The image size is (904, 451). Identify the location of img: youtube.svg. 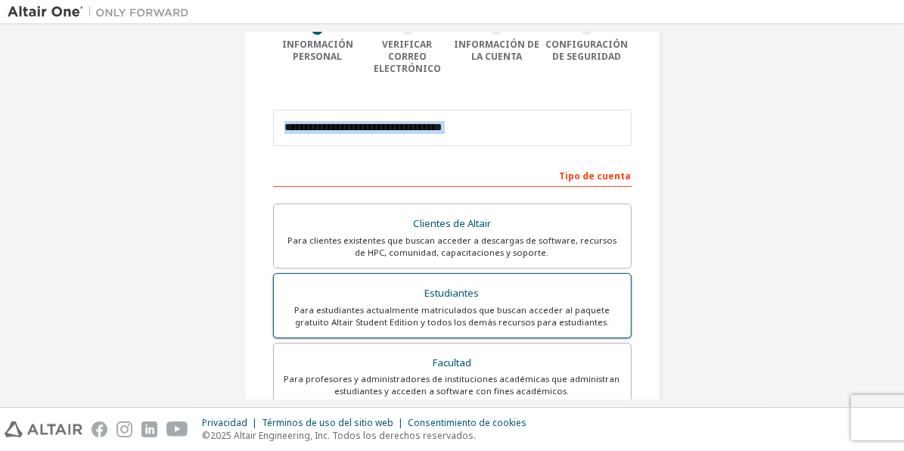
(177, 429).